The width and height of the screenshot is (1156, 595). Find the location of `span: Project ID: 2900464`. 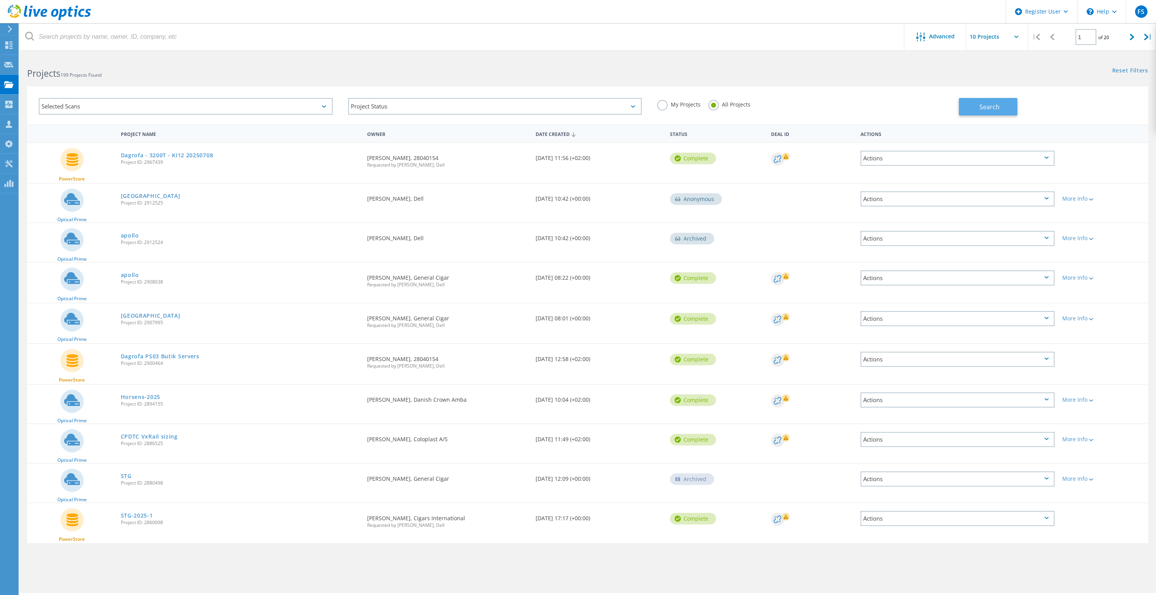

span: Project ID: 2900464 is located at coordinates (240, 363).